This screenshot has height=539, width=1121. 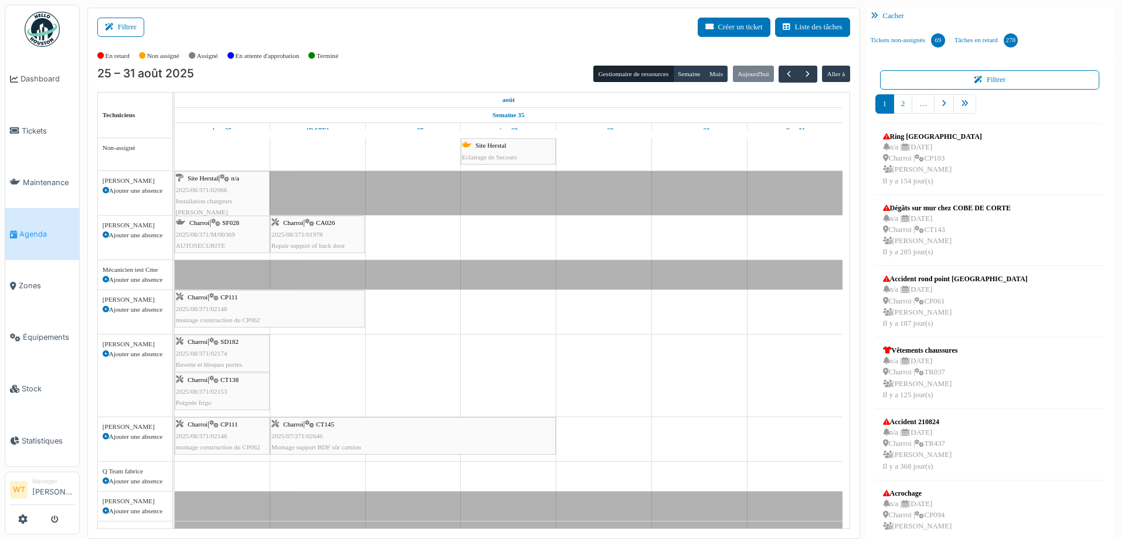 I want to click on a: 27 août 2025, so click(x=413, y=130).